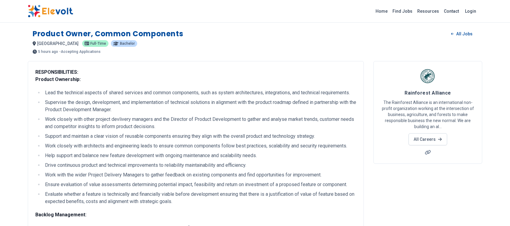  What do you see at coordinates (200, 123) in the screenshot?
I see `li: Work closely with other project devlivery managers and the Director of Product Development to gat...` at bounding box center [200, 123].